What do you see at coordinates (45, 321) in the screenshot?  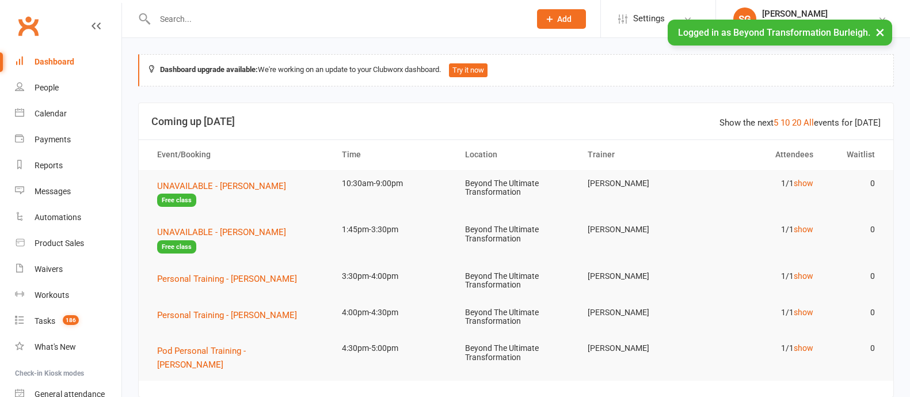 I see `div: Tasks` at bounding box center [45, 321].